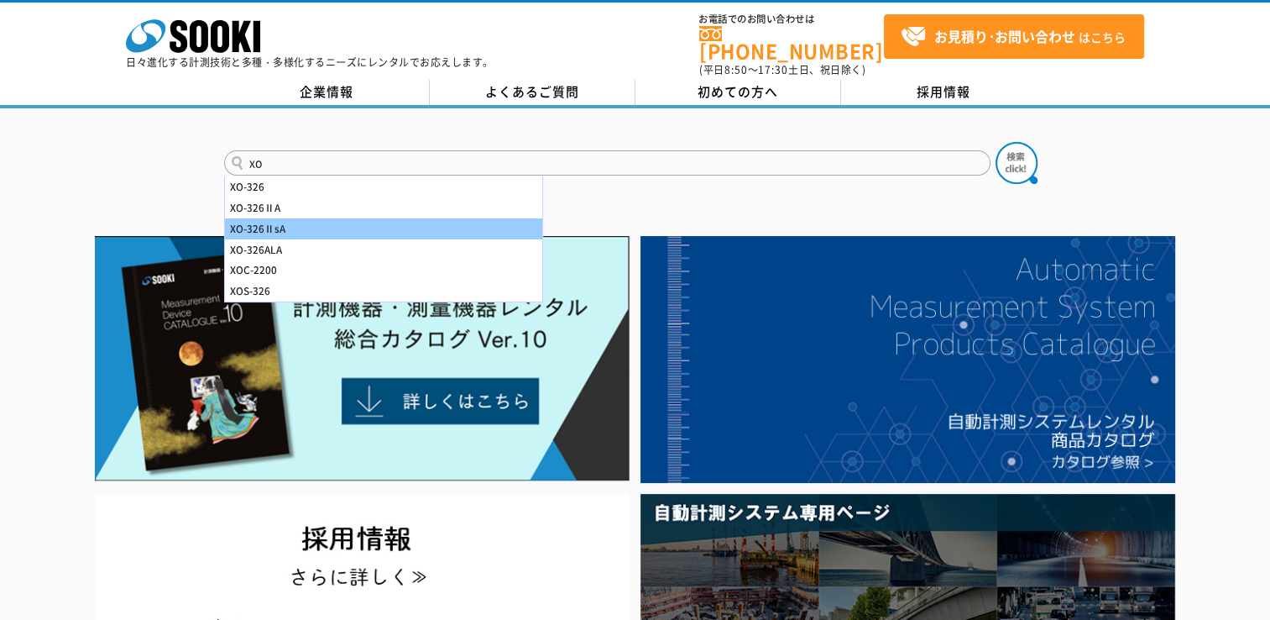  I want to click on div: XO-326, so click(384, 186).